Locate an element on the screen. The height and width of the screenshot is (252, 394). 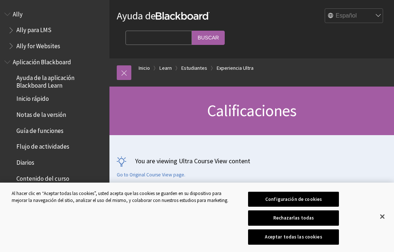
span: Inicio rápido is located at coordinates (32, 97).